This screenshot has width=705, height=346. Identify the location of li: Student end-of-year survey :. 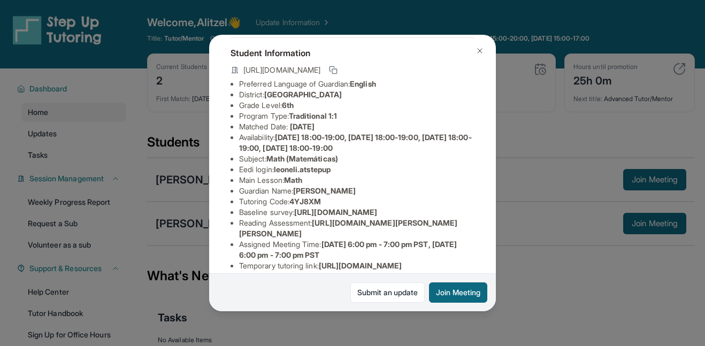
(357, 277).